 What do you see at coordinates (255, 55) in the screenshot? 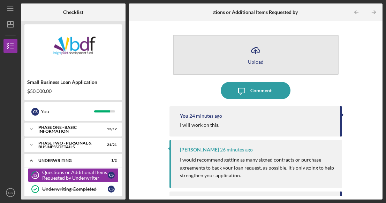
I see `button: Upload` at bounding box center [255, 55].